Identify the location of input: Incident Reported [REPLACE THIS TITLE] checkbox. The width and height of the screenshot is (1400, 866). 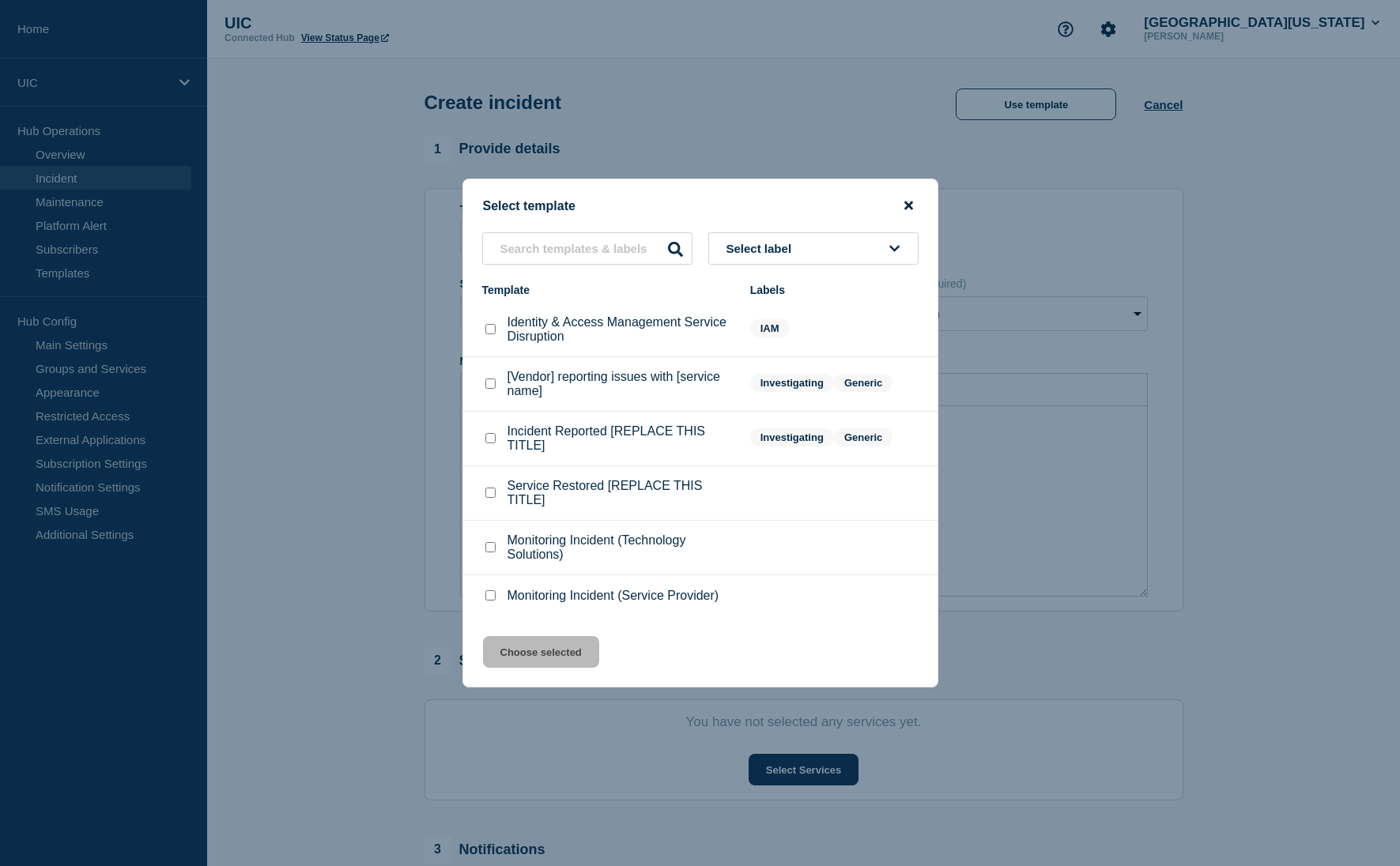
(490, 438).